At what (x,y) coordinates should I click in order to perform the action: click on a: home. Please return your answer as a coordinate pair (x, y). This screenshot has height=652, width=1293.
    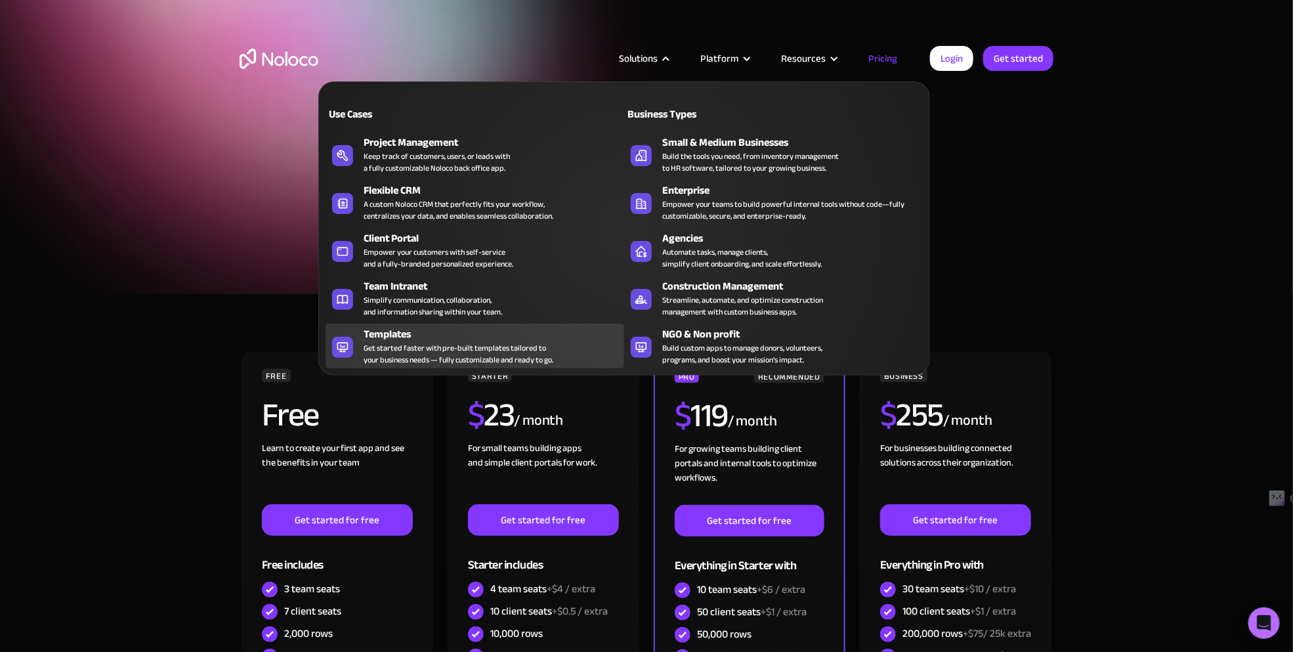
    Looking at the image, I should click on (279, 58).